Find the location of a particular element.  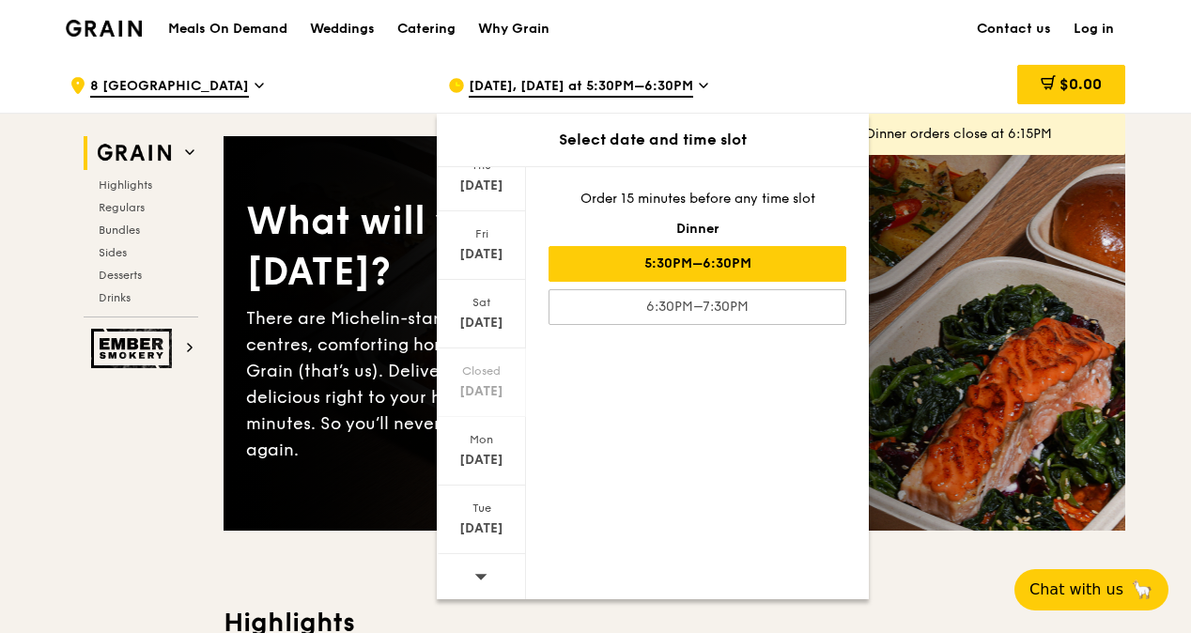

div: Closed is located at coordinates (481, 371).